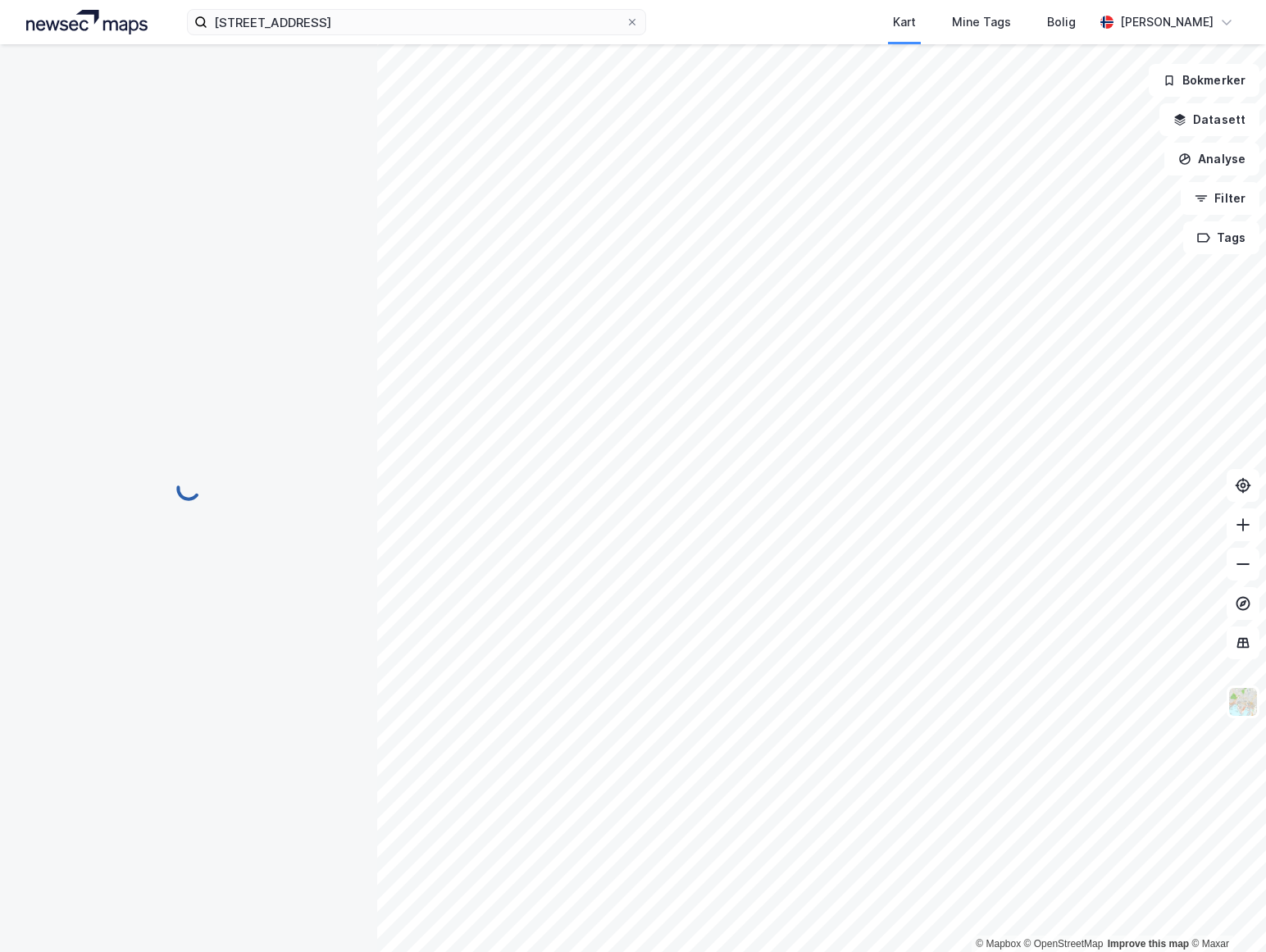 The height and width of the screenshot is (952, 1266). I want to click on button: Filter, so click(1220, 198).